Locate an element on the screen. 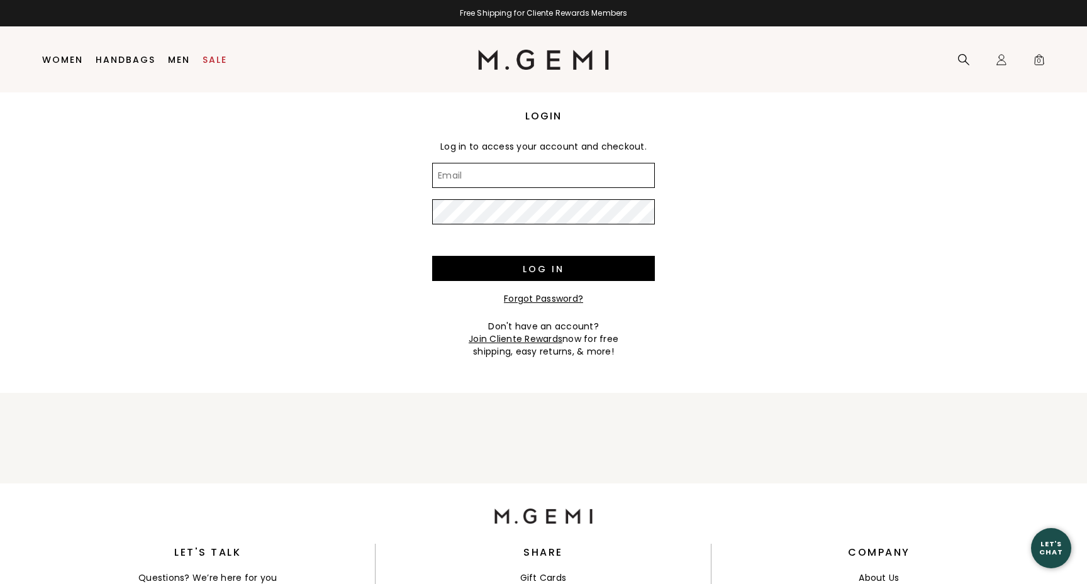  h3: Share is located at coordinates (543, 553).